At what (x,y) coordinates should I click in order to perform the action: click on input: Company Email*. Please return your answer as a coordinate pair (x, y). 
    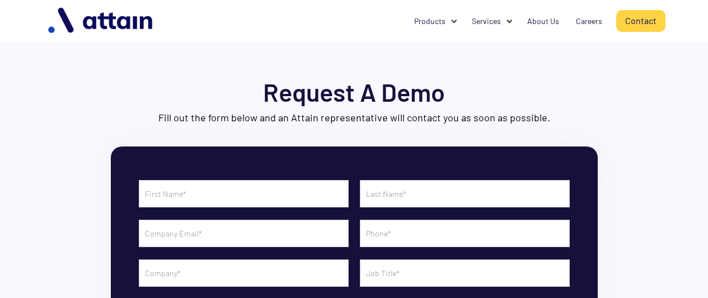
    Looking at the image, I should click on (243, 233).